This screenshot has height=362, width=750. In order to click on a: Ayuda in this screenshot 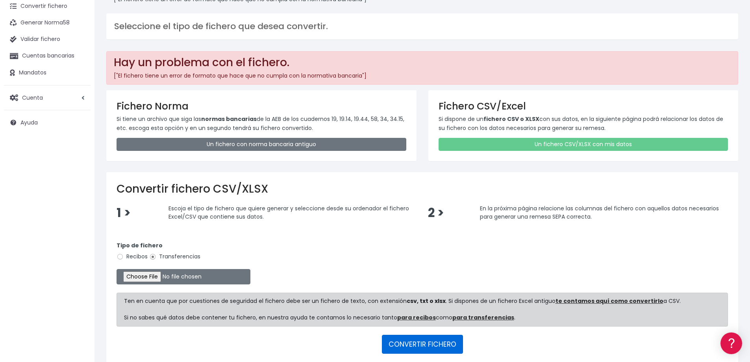, I will do `click(47, 122)`.